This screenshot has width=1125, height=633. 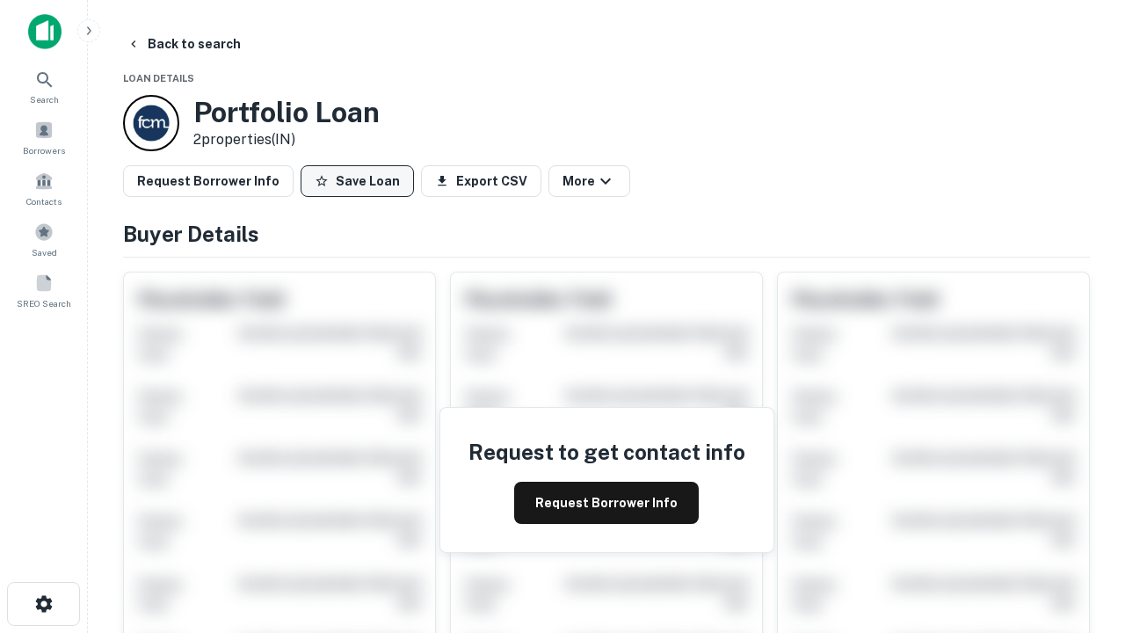 I want to click on a: Saved, so click(x=44, y=239).